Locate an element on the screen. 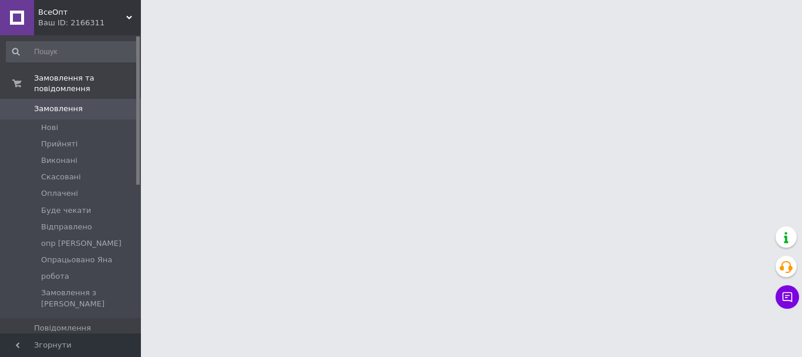  input: Пошук is located at coordinates (72, 52).